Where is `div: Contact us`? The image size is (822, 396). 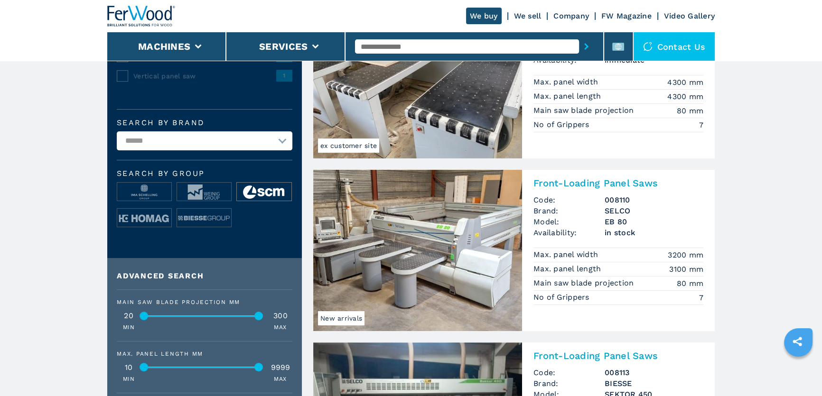
div: Contact us is located at coordinates (675, 47).